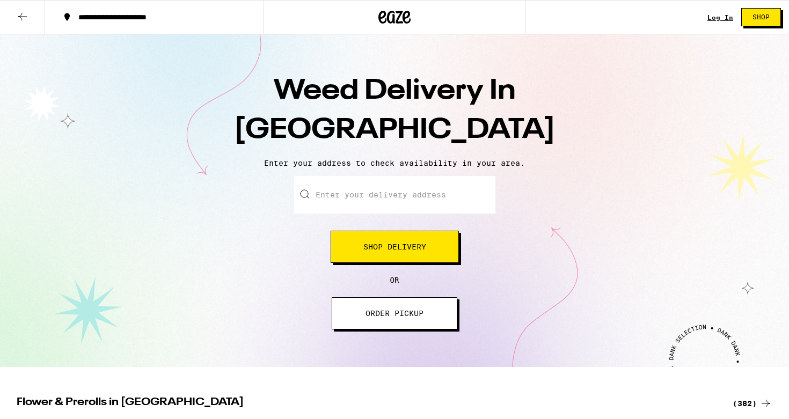 The image size is (789, 419). Describe the element at coordinates (720, 17) in the screenshot. I see `div: Log In` at that location.